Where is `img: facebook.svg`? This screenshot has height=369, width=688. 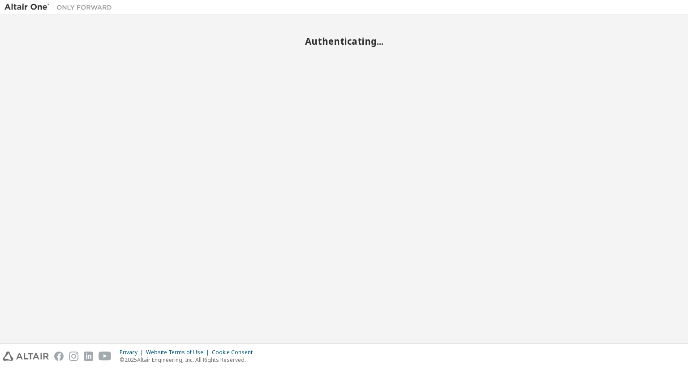
img: facebook.svg is located at coordinates (59, 356).